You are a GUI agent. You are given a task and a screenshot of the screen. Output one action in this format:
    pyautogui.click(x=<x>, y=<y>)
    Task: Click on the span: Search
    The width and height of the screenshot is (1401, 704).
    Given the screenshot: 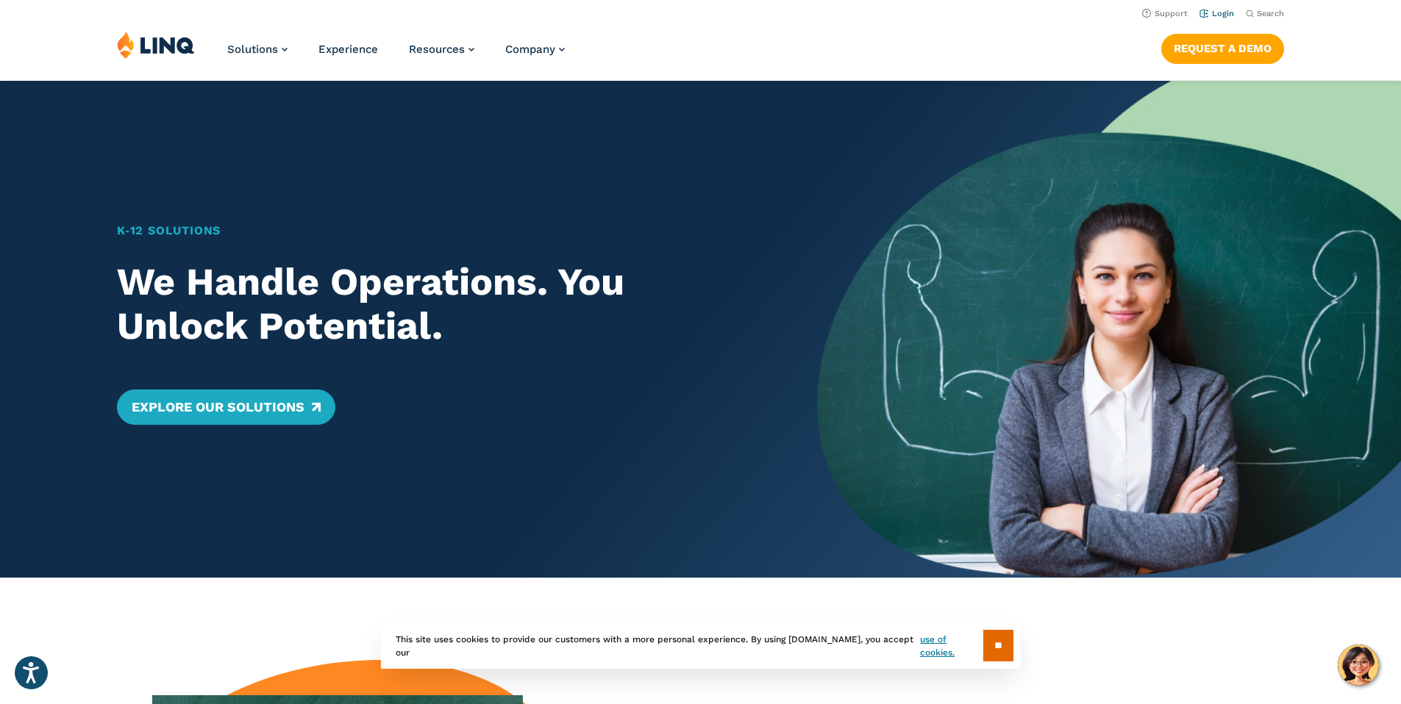 What is the action you would take?
    pyautogui.click(x=1270, y=13)
    